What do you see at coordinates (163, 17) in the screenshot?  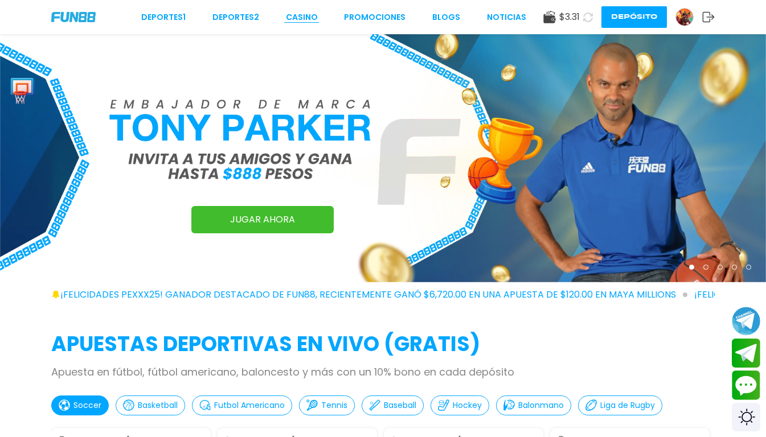 I see `a: Deportes1` at bounding box center [163, 17].